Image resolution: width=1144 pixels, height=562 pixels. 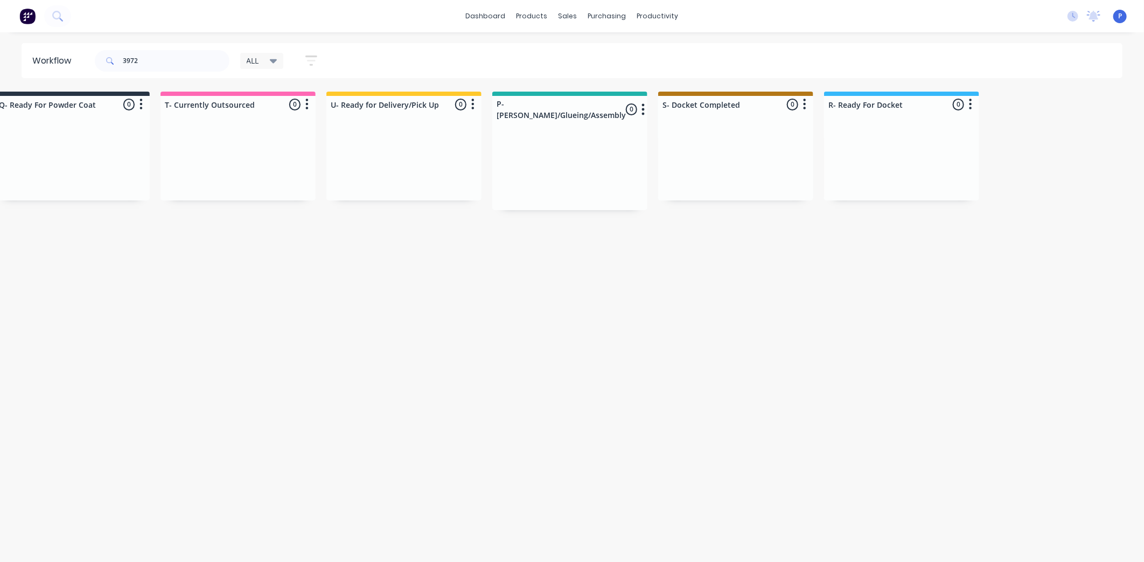 What do you see at coordinates (658, 16) in the screenshot?
I see `div: productivity` at bounding box center [658, 16].